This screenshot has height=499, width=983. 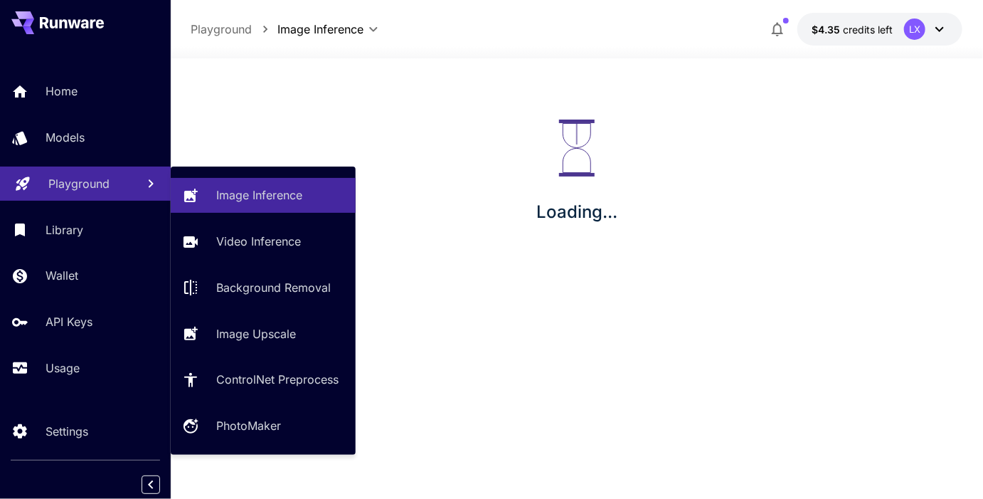 What do you see at coordinates (259, 195) in the screenshot?
I see `p: Image Inference` at bounding box center [259, 195].